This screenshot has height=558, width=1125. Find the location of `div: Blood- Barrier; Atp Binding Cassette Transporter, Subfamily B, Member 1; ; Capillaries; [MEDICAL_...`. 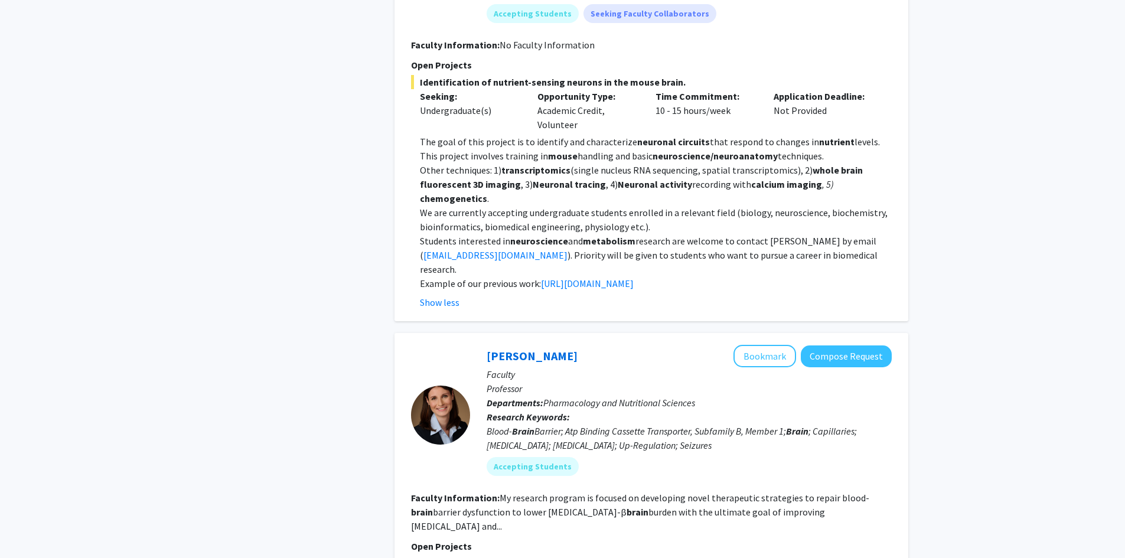

div: Blood- Barrier; Atp Binding Cassette Transporter, Subfamily B, Member 1; ; Capillaries; [MEDICAL_... is located at coordinates (689, 438).